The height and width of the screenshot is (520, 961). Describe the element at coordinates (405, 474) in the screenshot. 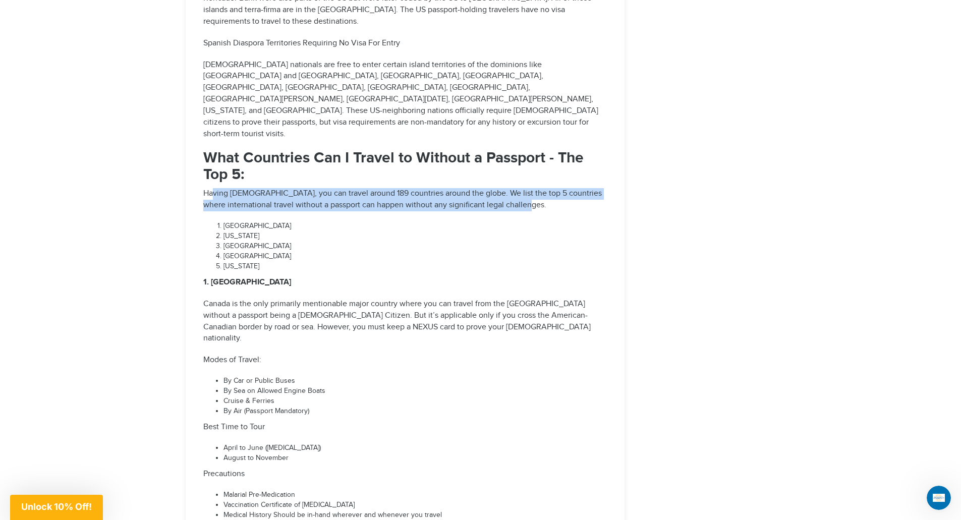

I see `p: Precautions` at that location.